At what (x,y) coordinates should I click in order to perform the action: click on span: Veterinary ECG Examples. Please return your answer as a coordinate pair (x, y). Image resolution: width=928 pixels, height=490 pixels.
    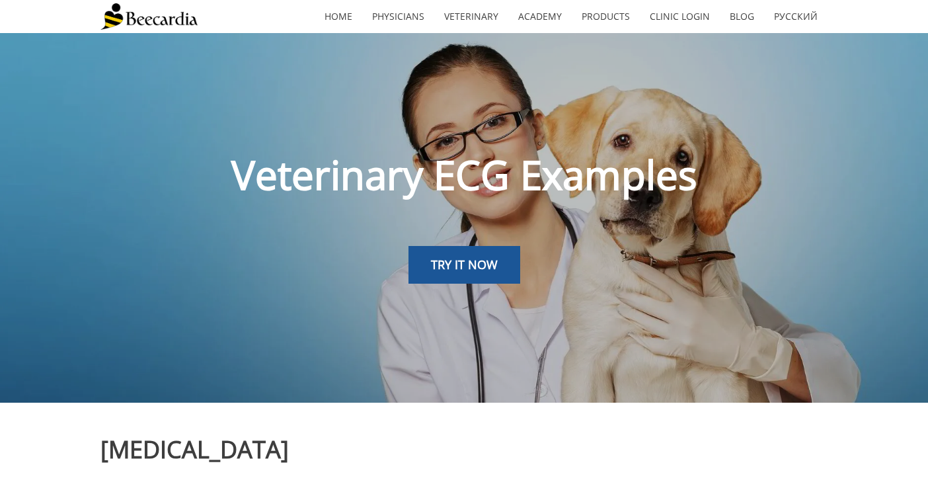
    Looking at the image, I should click on (464, 174).